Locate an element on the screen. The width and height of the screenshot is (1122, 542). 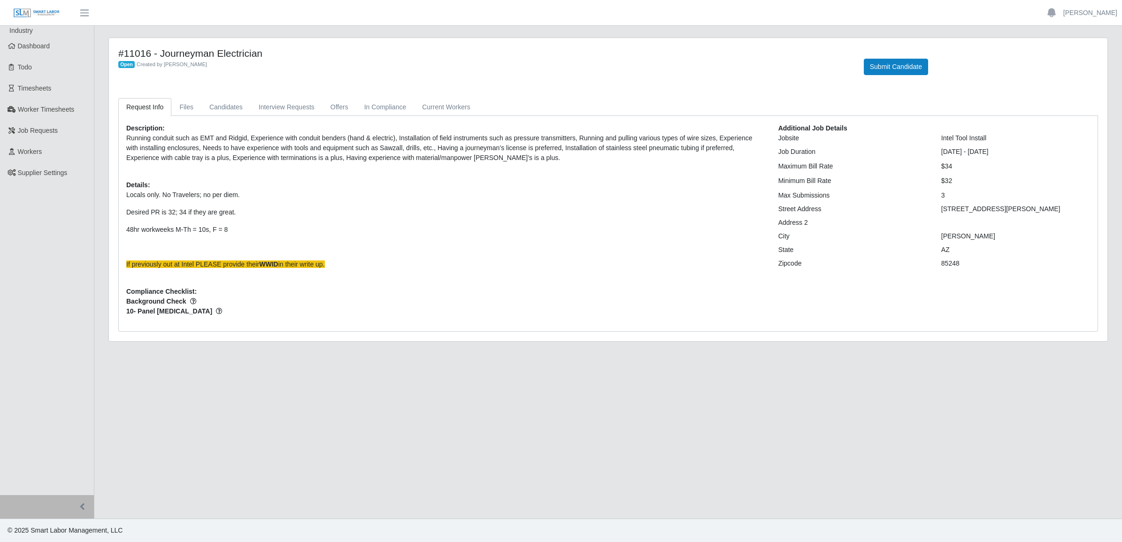
div: Jobsite is located at coordinates (853, 138).